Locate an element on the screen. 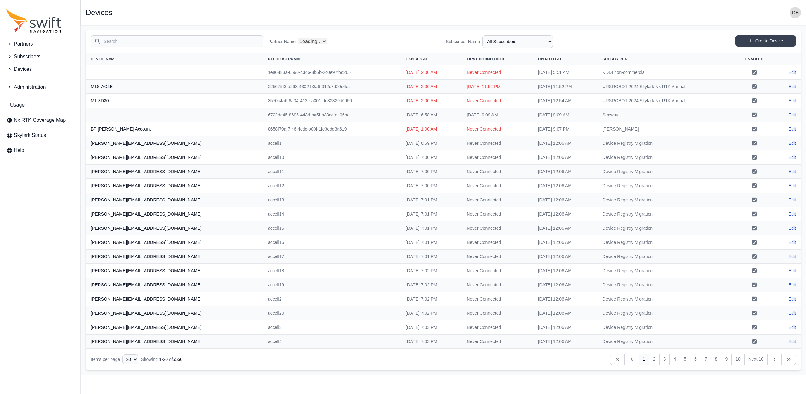 This screenshot has height=394, width=806. th: Device Name is located at coordinates (174, 59).